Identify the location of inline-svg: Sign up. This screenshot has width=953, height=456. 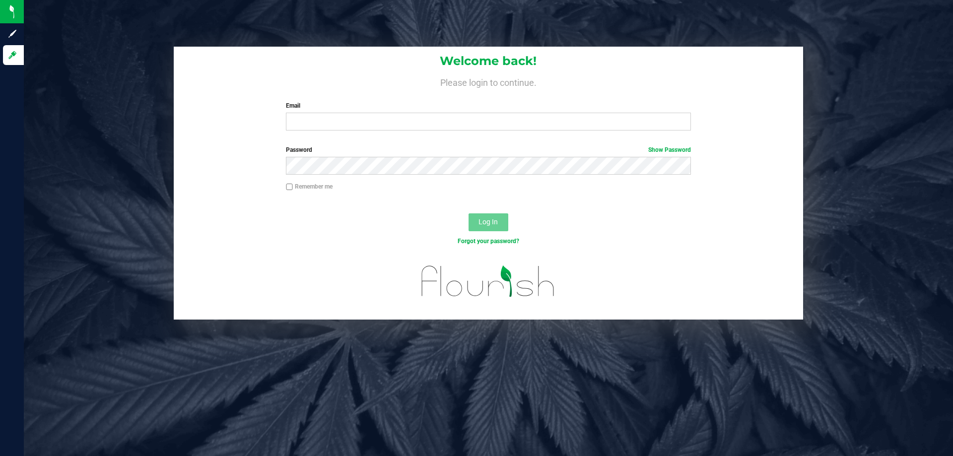
(12, 34).